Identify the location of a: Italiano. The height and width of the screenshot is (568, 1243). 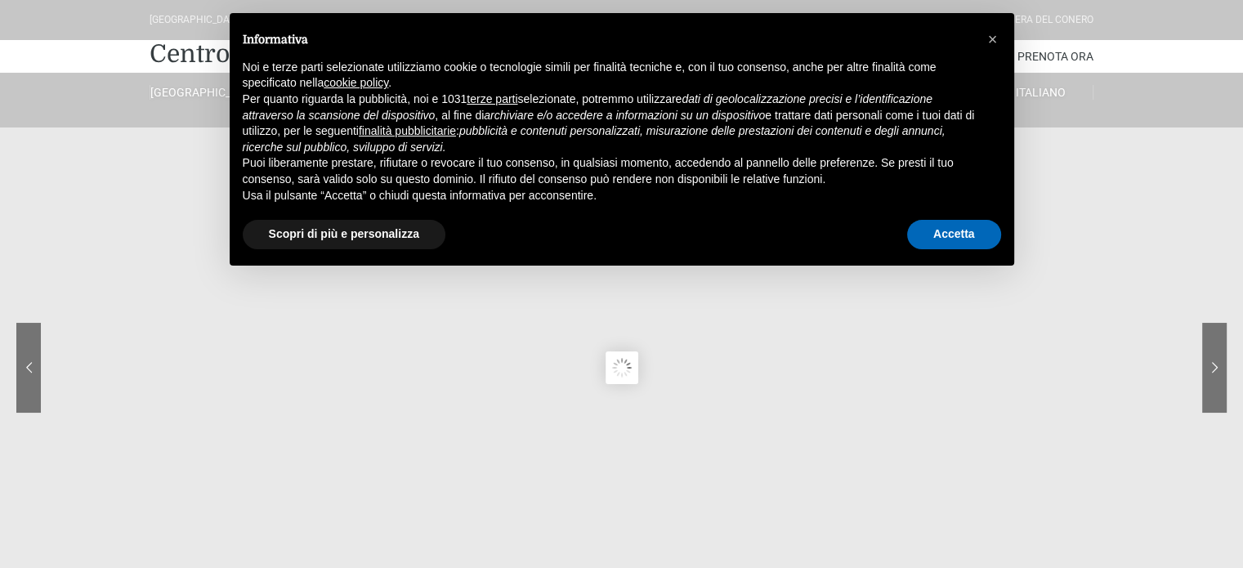
(1041, 92).